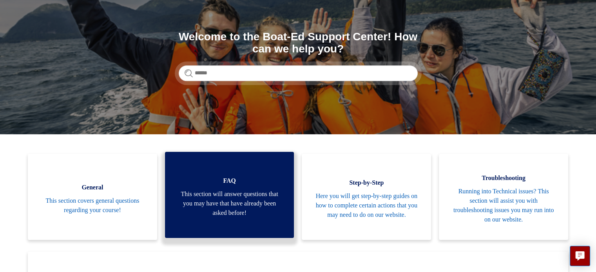 This screenshot has width=596, height=272. What do you see at coordinates (503, 197) in the screenshot?
I see `a: Troubleshooting Running into Technical issues? This section will assist you with troubleshooting ...` at bounding box center [503, 197].